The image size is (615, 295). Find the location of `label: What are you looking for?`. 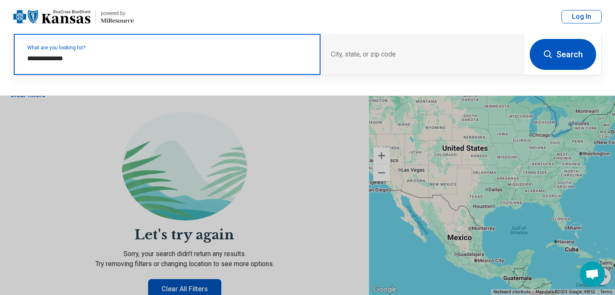

label: What are you looking for? is located at coordinates (169, 48).